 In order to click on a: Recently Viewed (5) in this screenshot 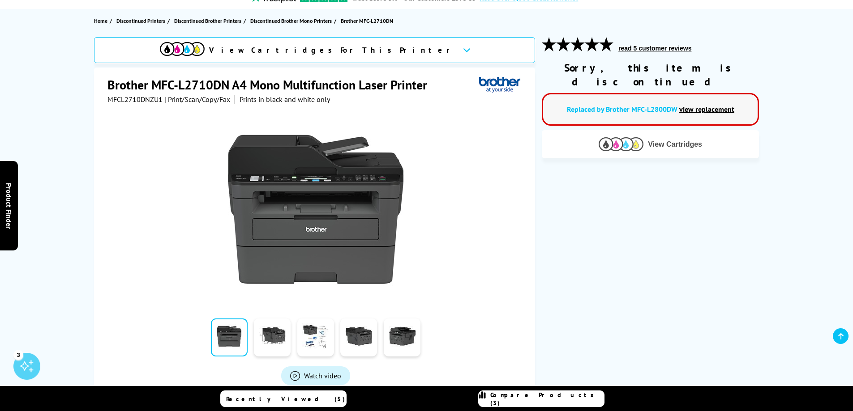, I will do `click(283, 399)`.